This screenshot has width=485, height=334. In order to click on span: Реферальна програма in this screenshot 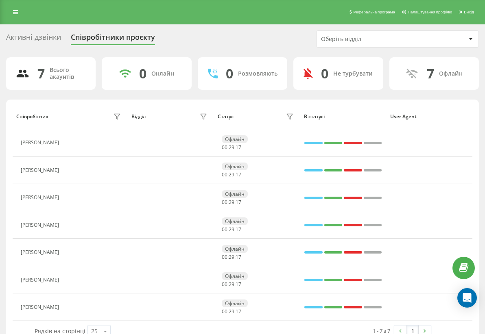, I will do `click(374, 12)`.